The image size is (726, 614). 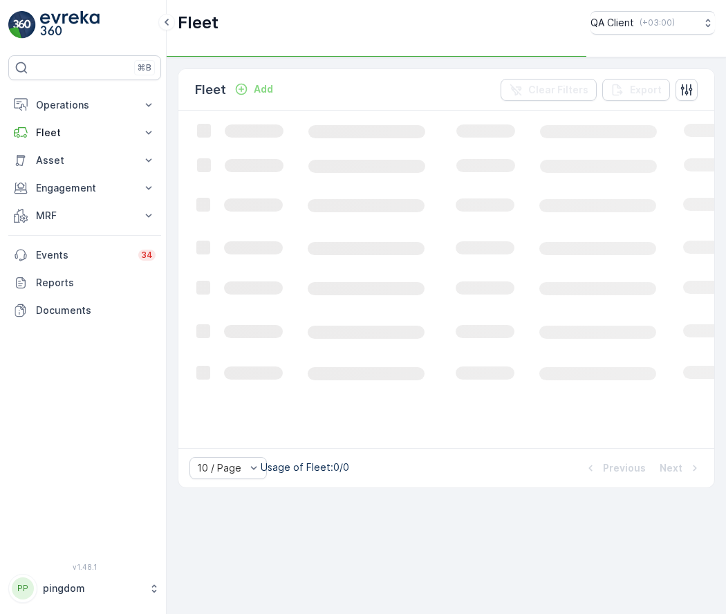 What do you see at coordinates (624, 468) in the screenshot?
I see `p: Previous` at bounding box center [624, 468].